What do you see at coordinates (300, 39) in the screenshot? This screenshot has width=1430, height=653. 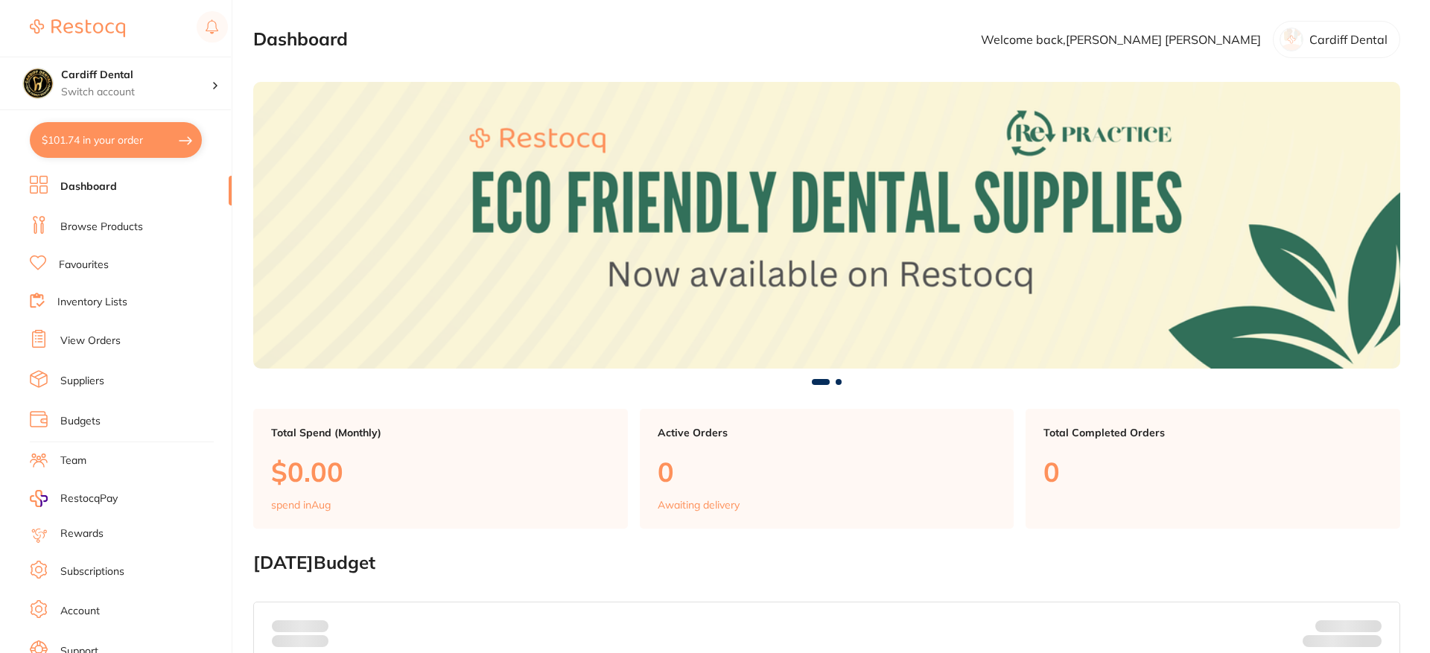 I see `h2: Dashboard` at bounding box center [300, 39].